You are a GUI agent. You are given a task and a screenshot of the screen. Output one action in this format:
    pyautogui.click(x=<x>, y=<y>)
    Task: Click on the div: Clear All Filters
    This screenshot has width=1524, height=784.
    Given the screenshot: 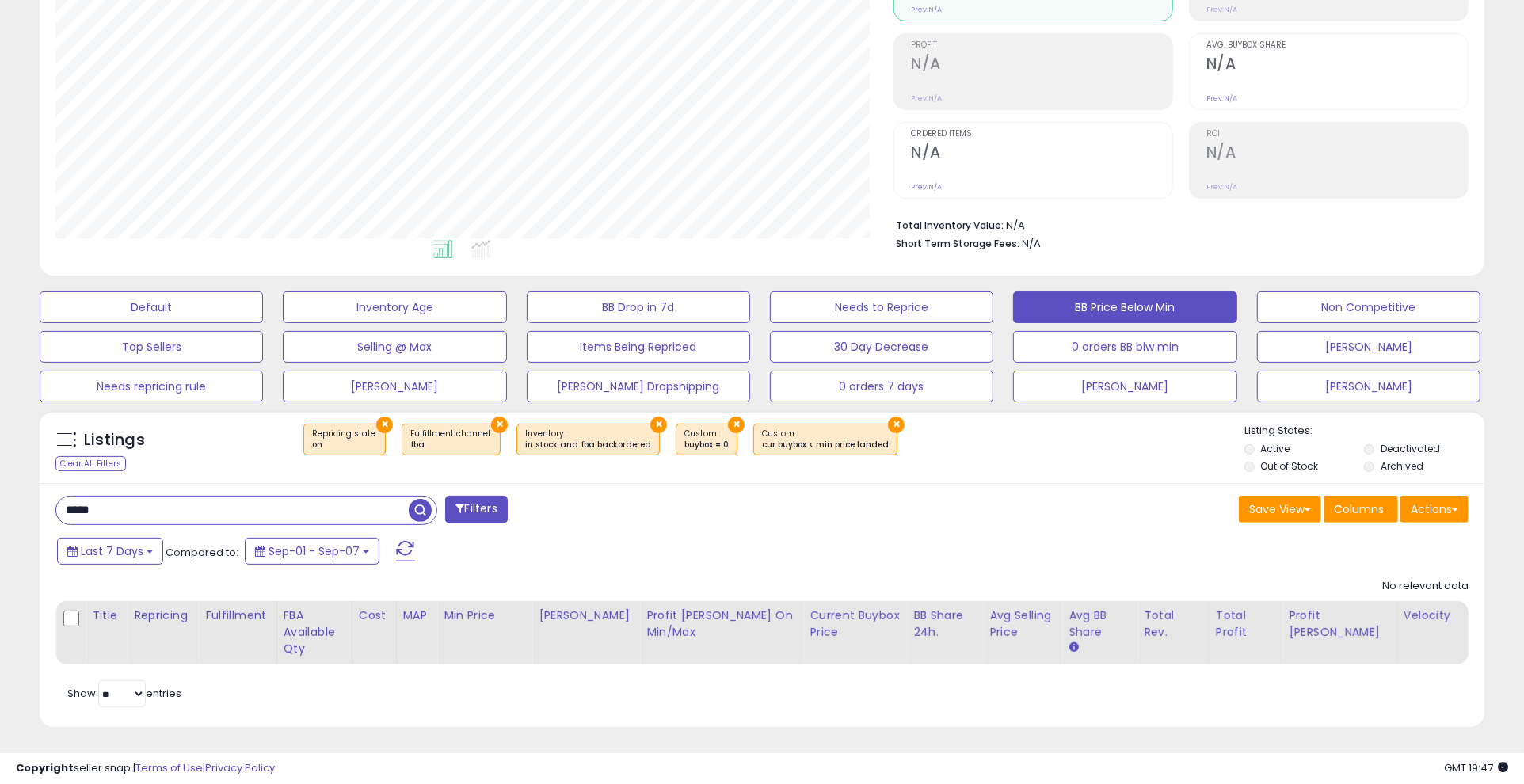 What is the action you would take?
    pyautogui.click(x=91, y=464)
    